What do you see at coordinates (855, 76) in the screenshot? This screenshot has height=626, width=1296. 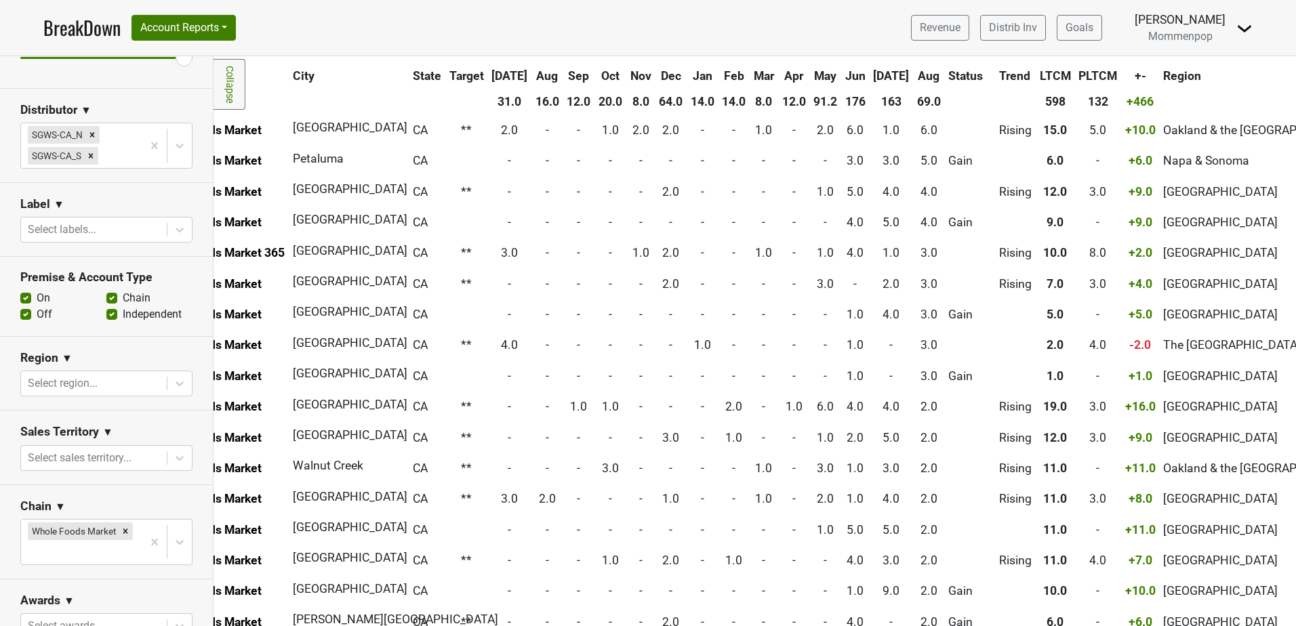 I see `th: Jun: activate to sort column ascending` at bounding box center [855, 76].